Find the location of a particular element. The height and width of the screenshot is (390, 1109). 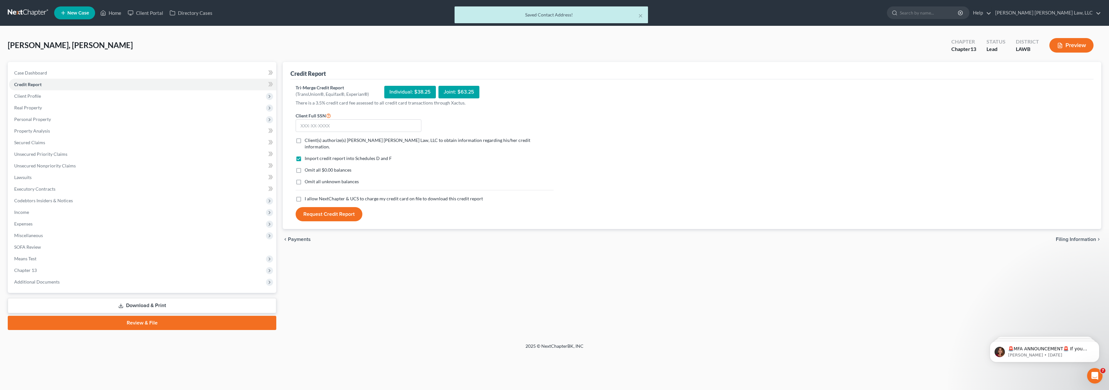

p: There is a 3.5% credit card fee assessed to all credit card transactions through Xactus. is located at coordinates (425, 103).